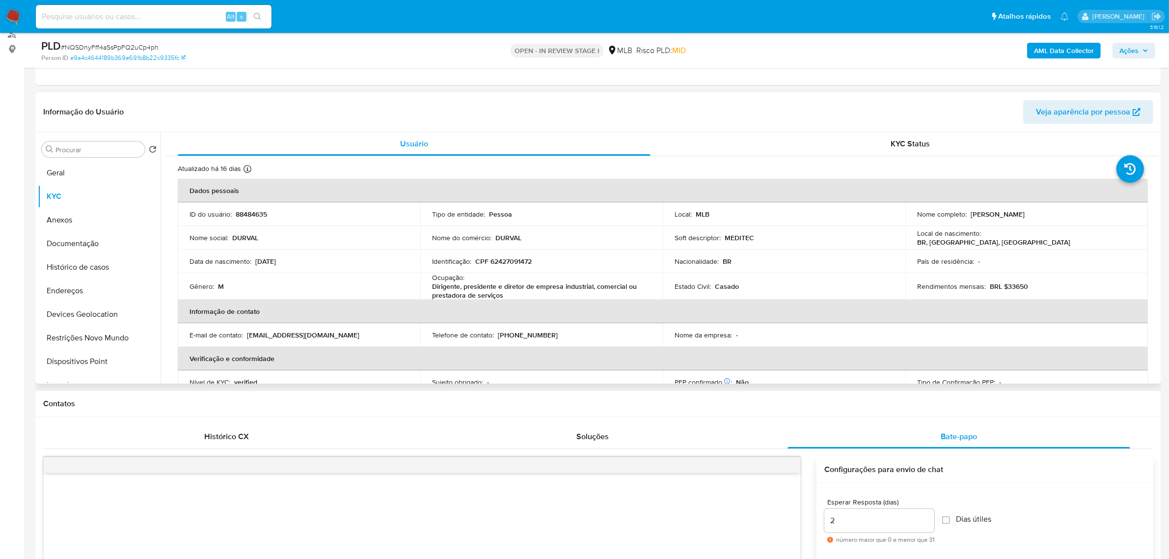 Image resolution: width=1169 pixels, height=559 pixels. I want to click on button: Devices Geolocation, so click(99, 314).